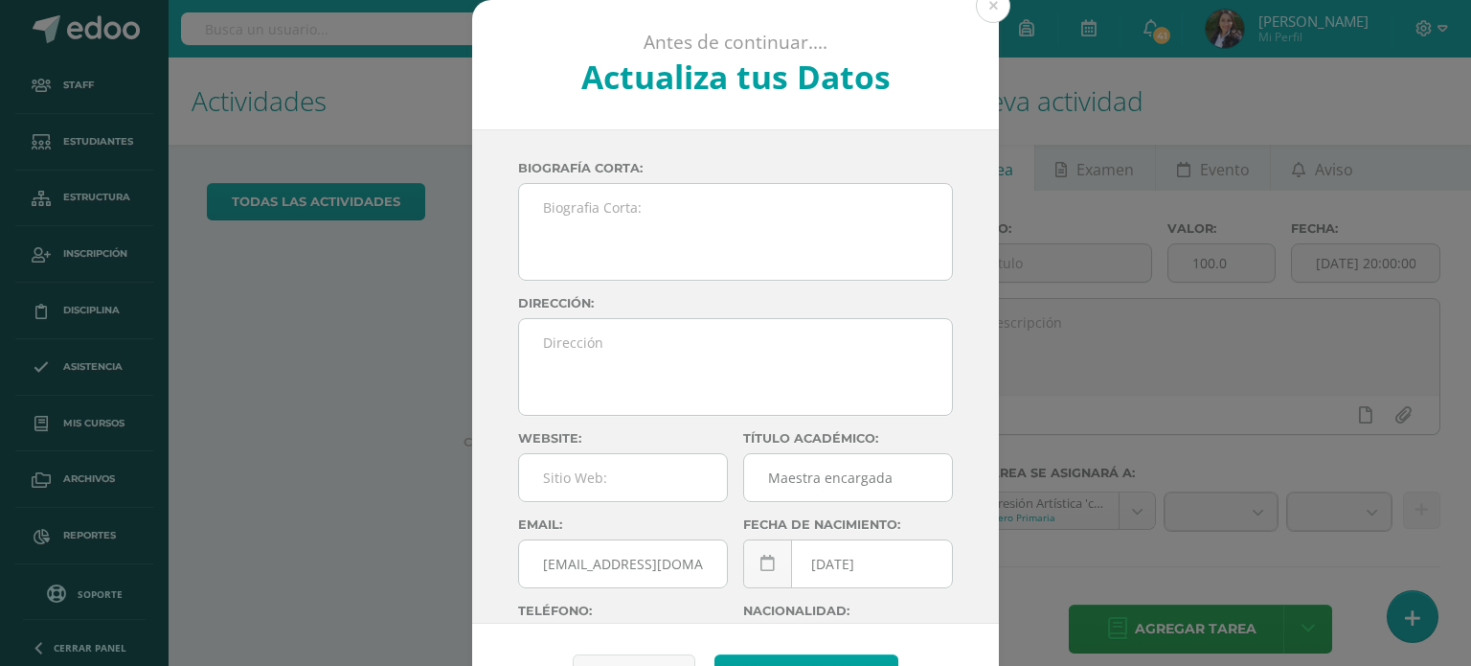 Image resolution: width=1471 pixels, height=666 pixels. I want to click on input: Sitio Web:, so click(623, 477).